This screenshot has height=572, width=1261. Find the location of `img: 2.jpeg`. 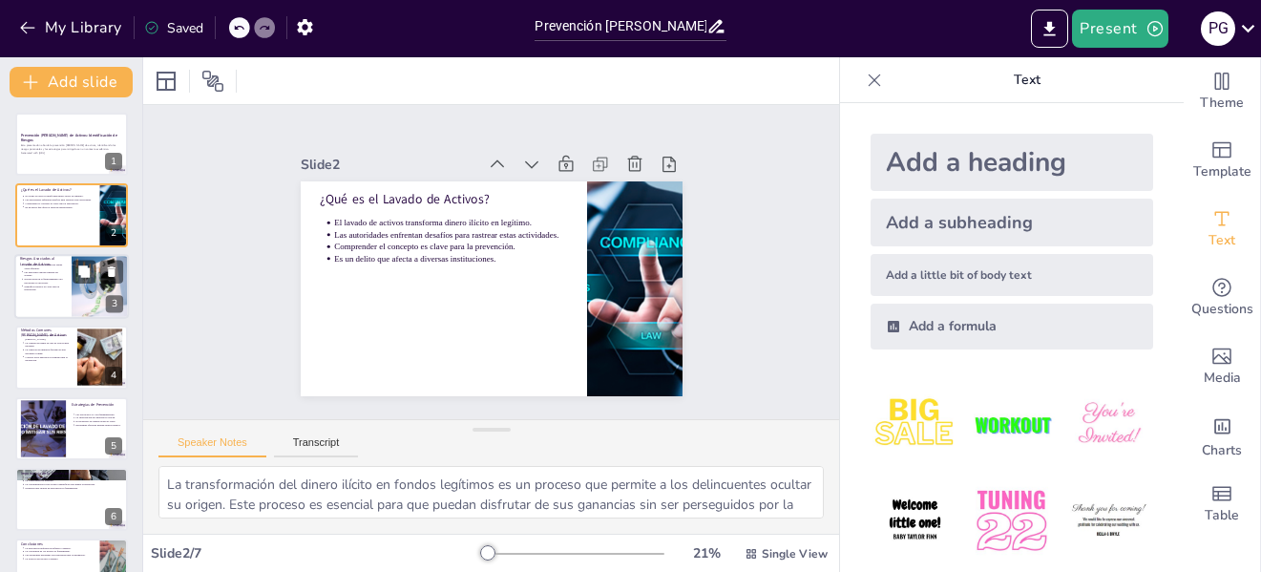

img: 2.jpeg is located at coordinates (1011, 424).